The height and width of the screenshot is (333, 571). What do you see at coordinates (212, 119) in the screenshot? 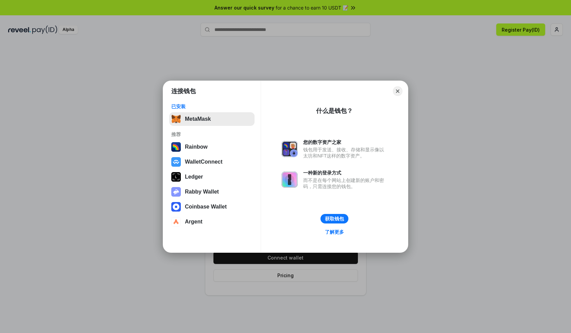
I see `button: MetaMask` at bounding box center [212, 119].